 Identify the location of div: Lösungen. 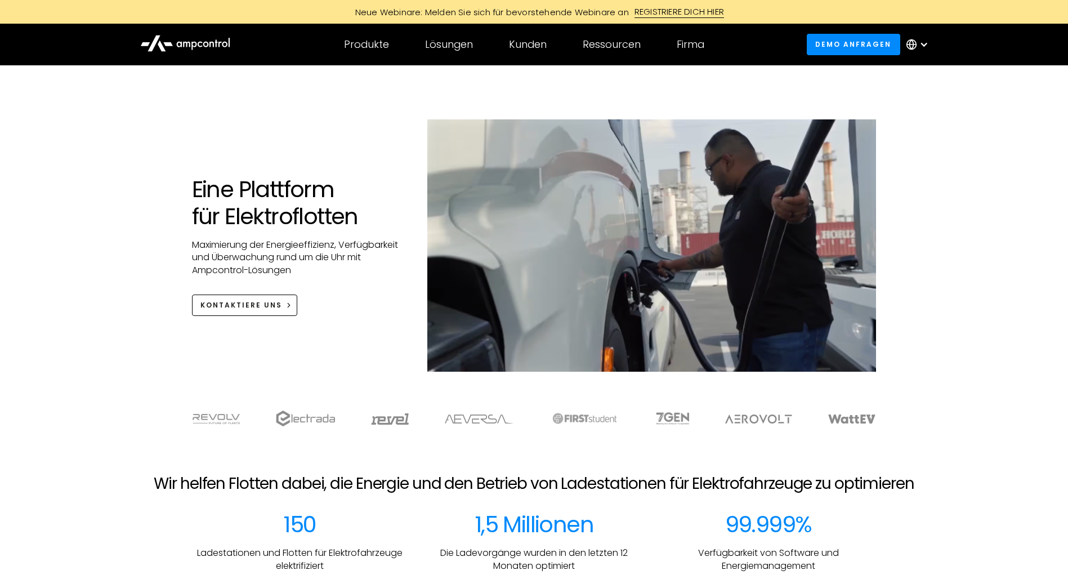
(449, 44).